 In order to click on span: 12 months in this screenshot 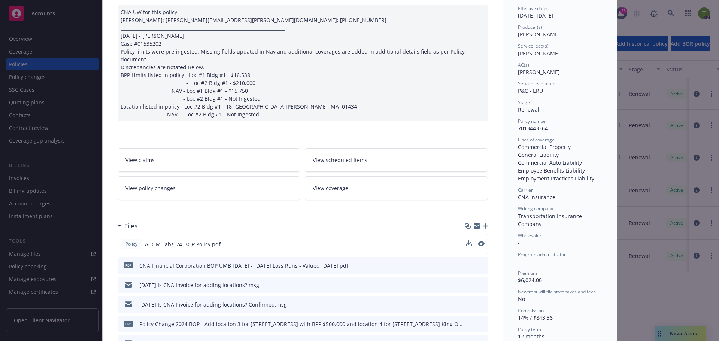, I will do `click(531, 336)`.